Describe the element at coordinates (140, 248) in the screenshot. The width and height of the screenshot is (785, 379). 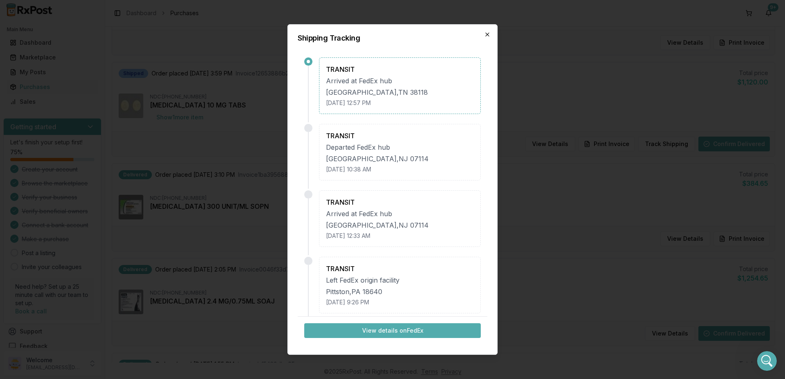
I see `div: 0.75mg` at that location.